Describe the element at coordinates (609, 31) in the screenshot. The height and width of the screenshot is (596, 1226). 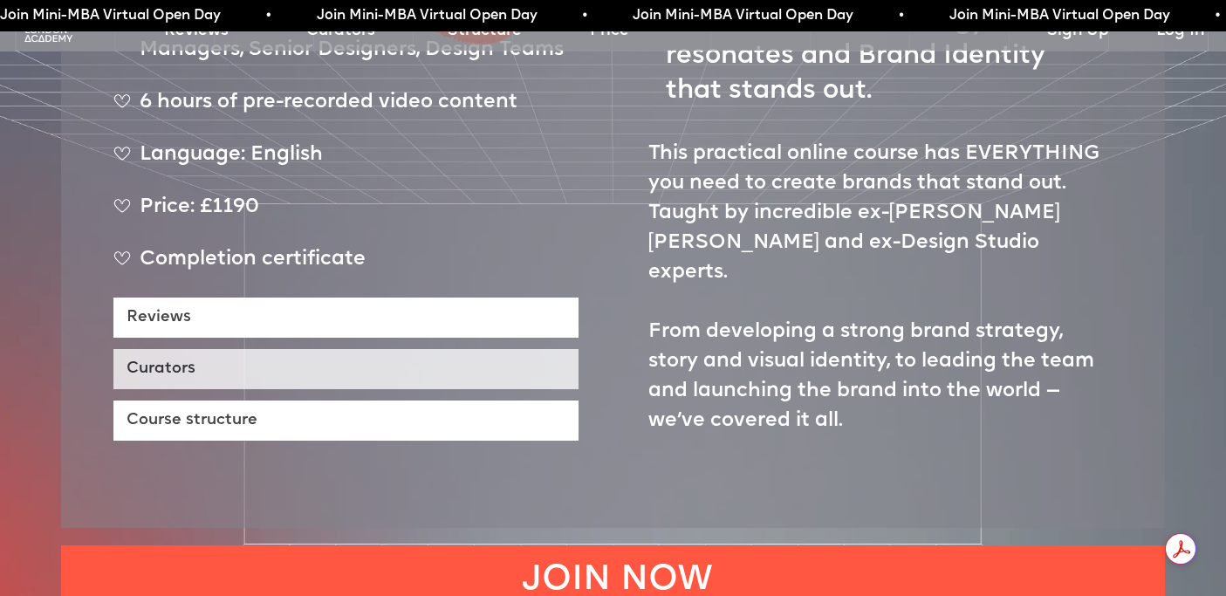
I see `a: Price` at that location.